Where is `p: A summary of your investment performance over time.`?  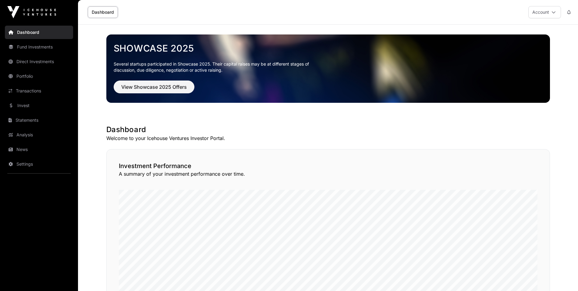
p: A summary of your investment performance over time. is located at coordinates (328, 174).